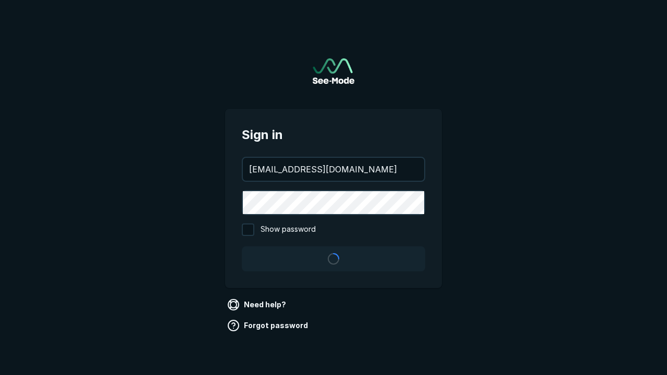 Image resolution: width=667 pixels, height=375 pixels. Describe the element at coordinates (268, 326) in the screenshot. I see `a: Forgot password` at that location.